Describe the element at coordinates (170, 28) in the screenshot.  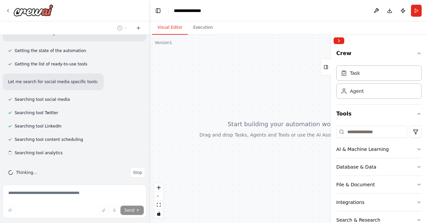
I see `button: Visual Editor` at that location.